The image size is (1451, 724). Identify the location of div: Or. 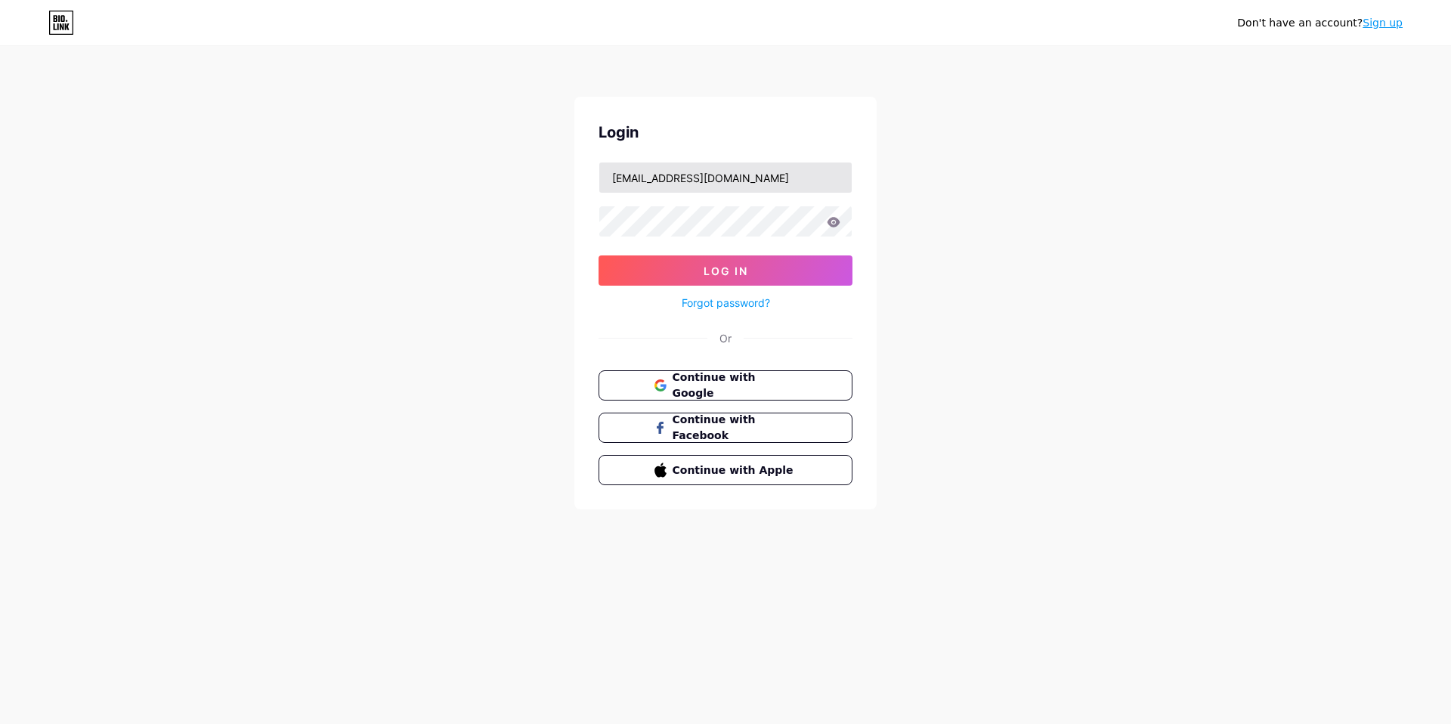
(725, 338).